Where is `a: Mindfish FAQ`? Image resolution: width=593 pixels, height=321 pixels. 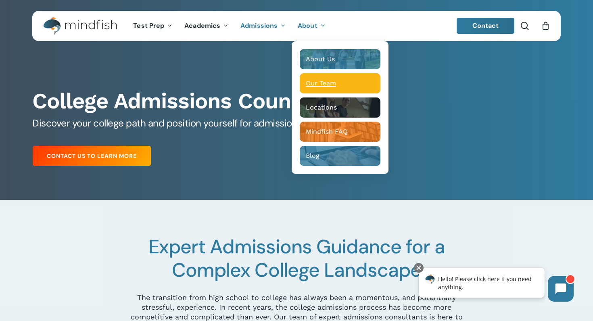
a: Mindfish FAQ is located at coordinates (340, 132).